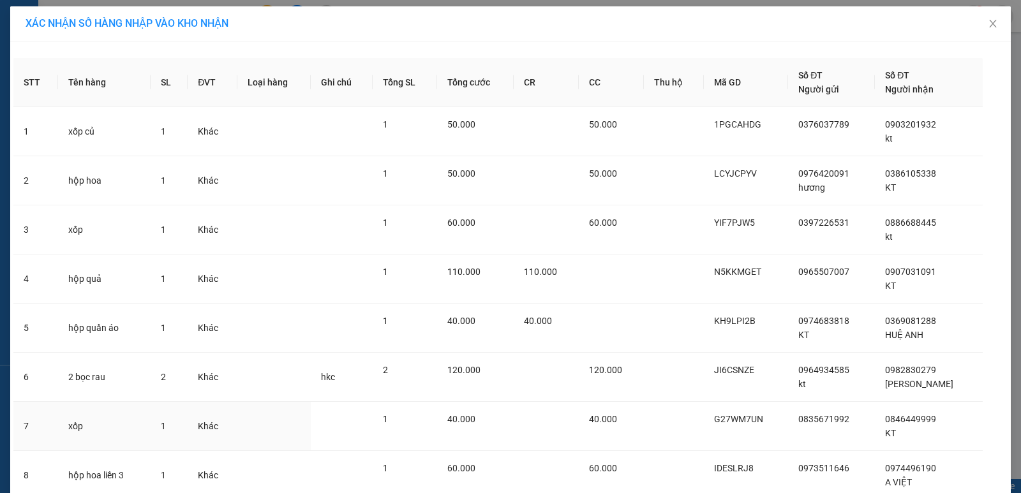 Image resolution: width=1021 pixels, height=493 pixels. I want to click on span: 0964934585, so click(824, 370).